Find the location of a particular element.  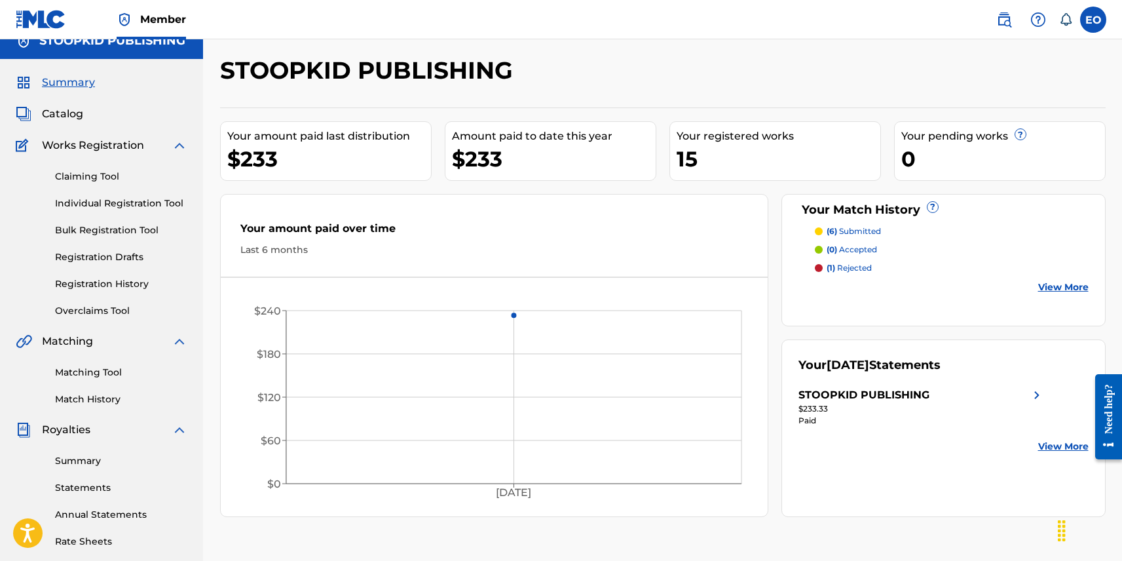

a: Rate Sheets is located at coordinates (121, 541).